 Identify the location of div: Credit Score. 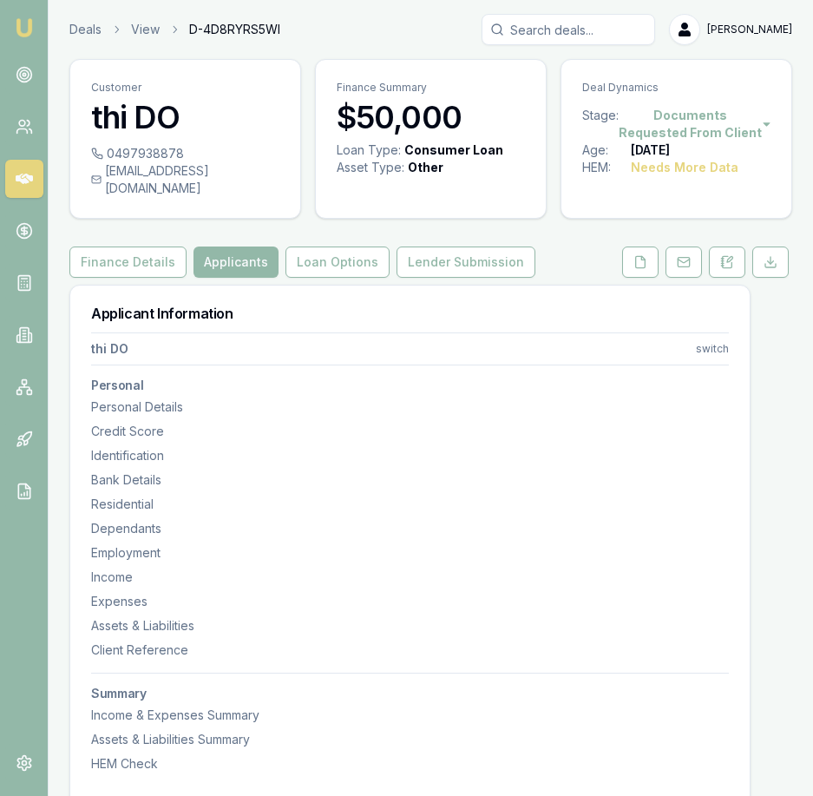
(410, 431).